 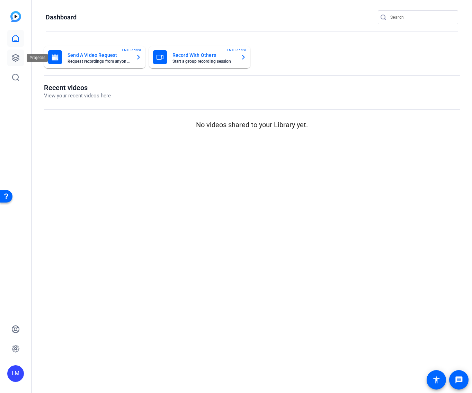 What do you see at coordinates (99, 61) in the screenshot?
I see `mat-card-subtitle: Request recordings from anyone, anywhere` at bounding box center [99, 61].